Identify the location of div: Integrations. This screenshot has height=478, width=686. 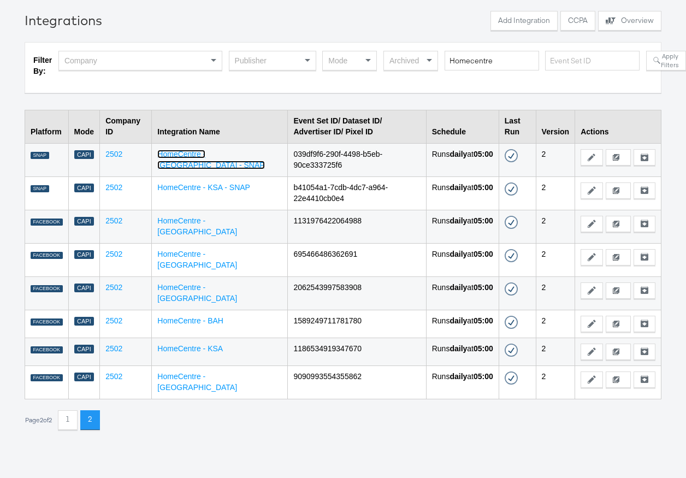
(63, 20).